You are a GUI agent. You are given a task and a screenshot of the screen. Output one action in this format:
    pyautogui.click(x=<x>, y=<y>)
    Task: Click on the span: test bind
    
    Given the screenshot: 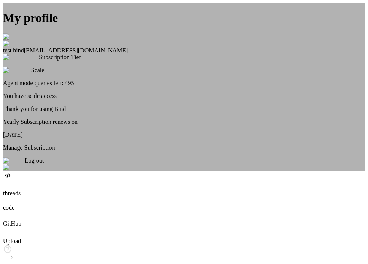 What is the action you would take?
    pyautogui.click(x=13, y=50)
    